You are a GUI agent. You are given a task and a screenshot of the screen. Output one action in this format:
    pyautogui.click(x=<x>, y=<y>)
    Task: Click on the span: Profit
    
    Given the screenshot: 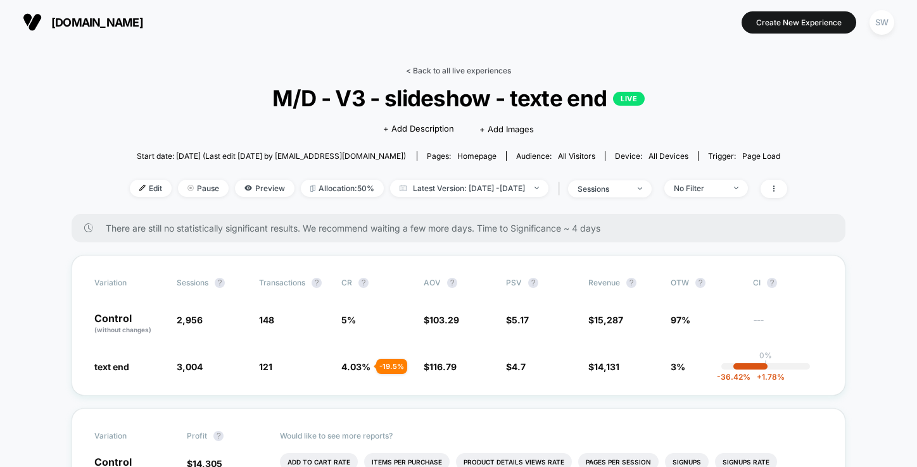 What is the action you would take?
    pyautogui.click(x=197, y=436)
    